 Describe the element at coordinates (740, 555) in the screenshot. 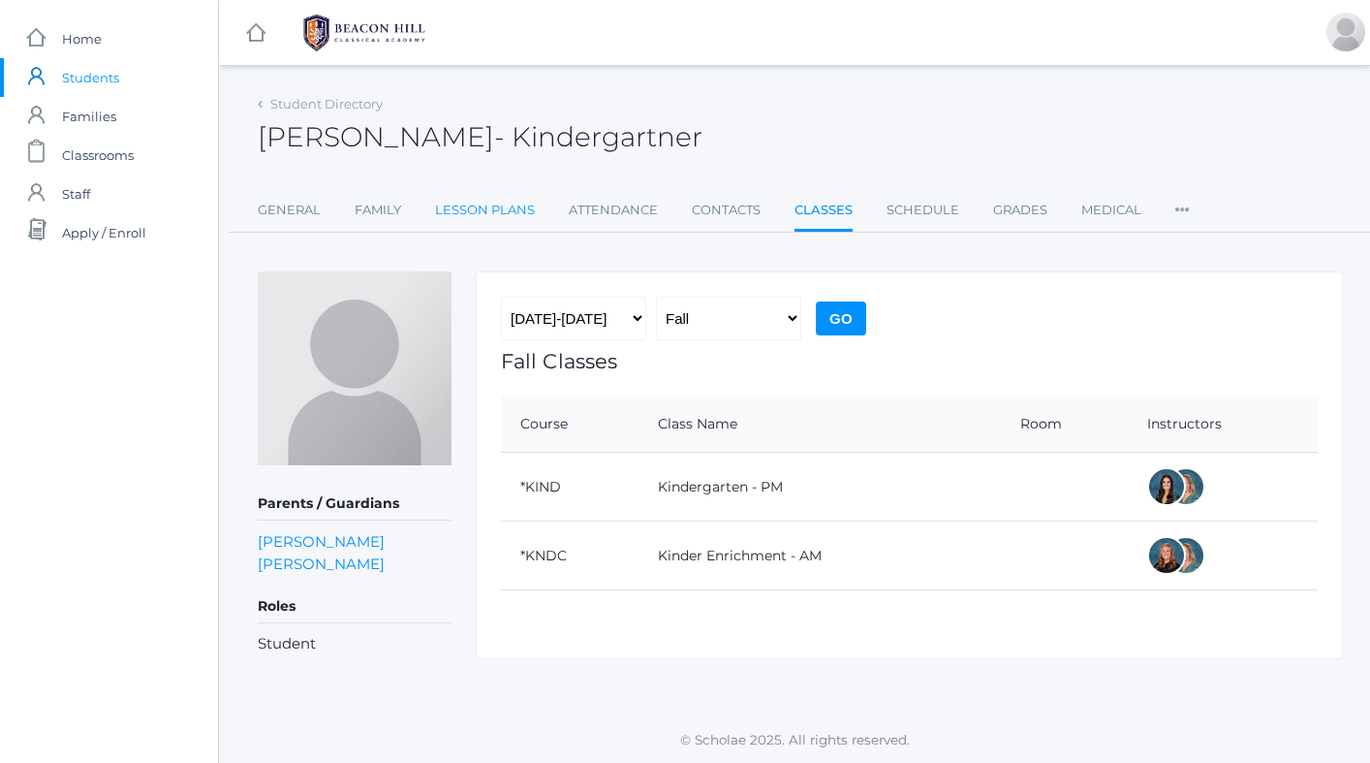

I see `a: Kinder Enrichment - AM` at that location.